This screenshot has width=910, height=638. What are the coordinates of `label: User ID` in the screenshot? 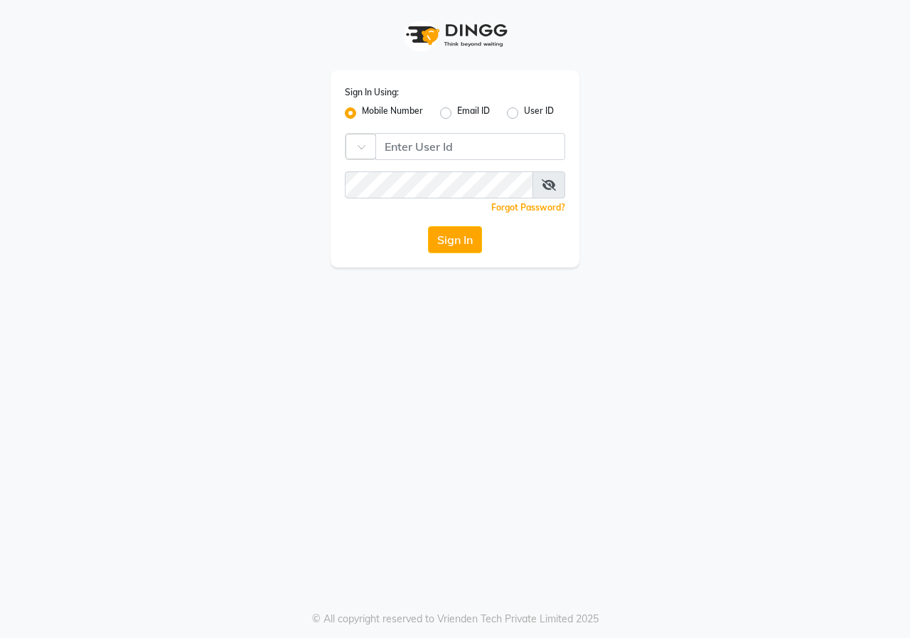 It's located at (539, 113).